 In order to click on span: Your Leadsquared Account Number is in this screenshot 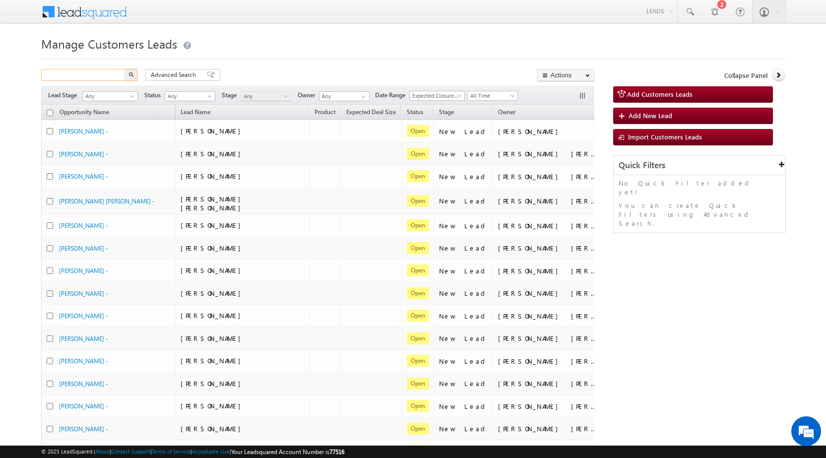, I will do `click(288, 451)`.